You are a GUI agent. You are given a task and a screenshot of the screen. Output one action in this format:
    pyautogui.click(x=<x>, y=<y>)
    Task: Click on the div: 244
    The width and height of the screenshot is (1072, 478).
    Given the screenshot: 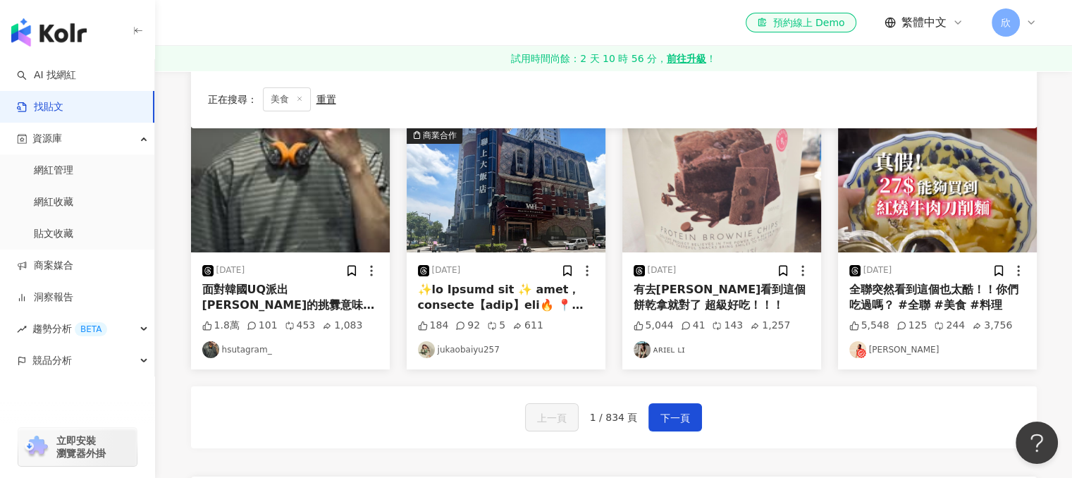 What is the action you would take?
    pyautogui.click(x=949, y=325)
    